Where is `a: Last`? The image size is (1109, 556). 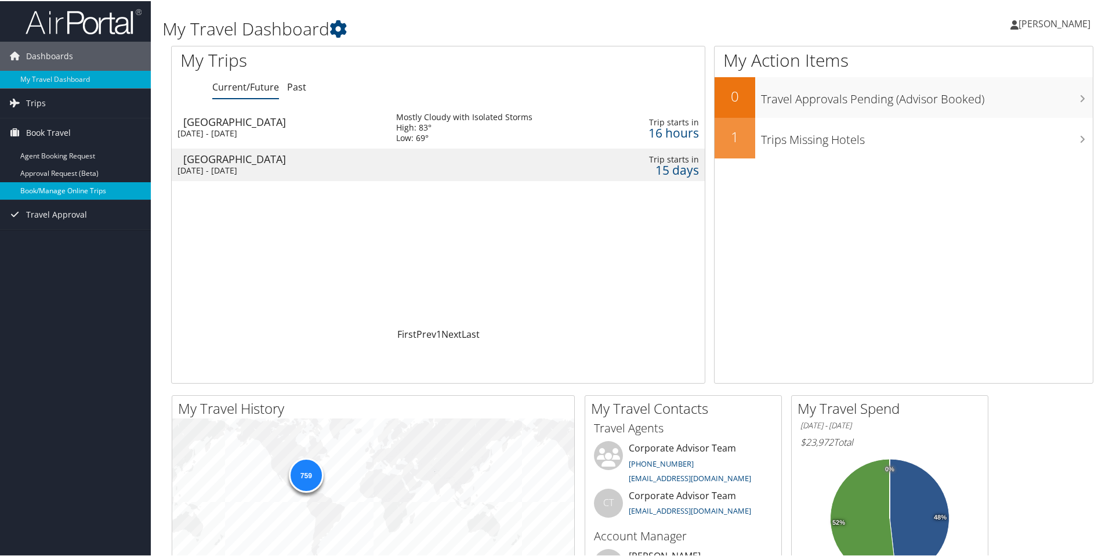 a: Last is located at coordinates (470, 333).